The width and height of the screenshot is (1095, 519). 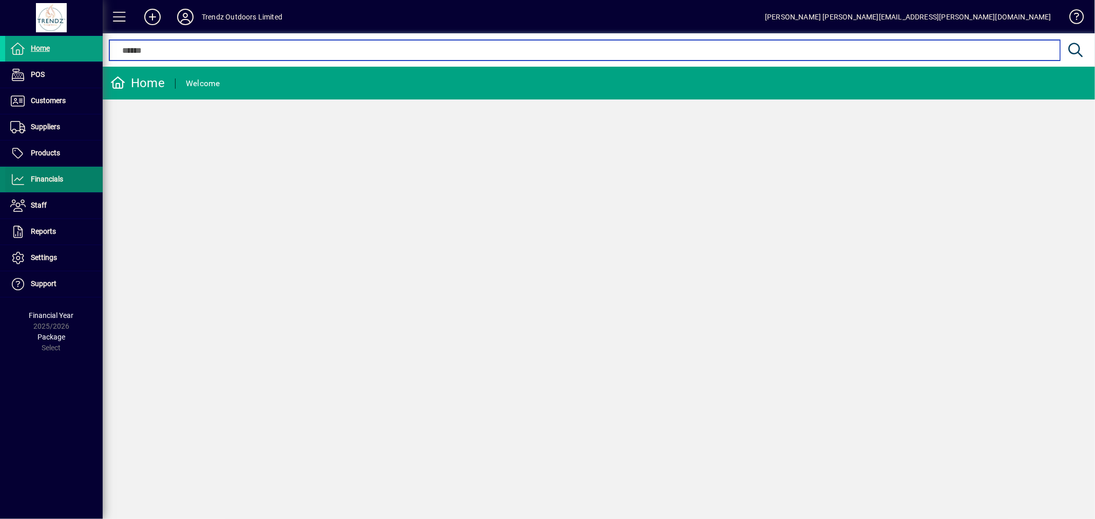 I want to click on span: Home, so click(x=40, y=48).